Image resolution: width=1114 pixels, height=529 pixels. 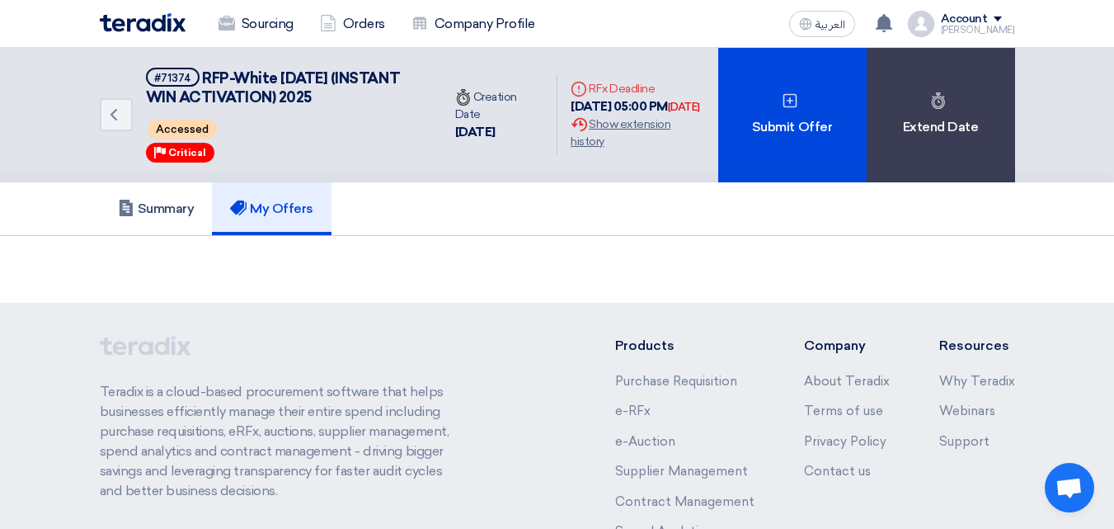 I want to click on button: العربية, so click(x=822, y=24).